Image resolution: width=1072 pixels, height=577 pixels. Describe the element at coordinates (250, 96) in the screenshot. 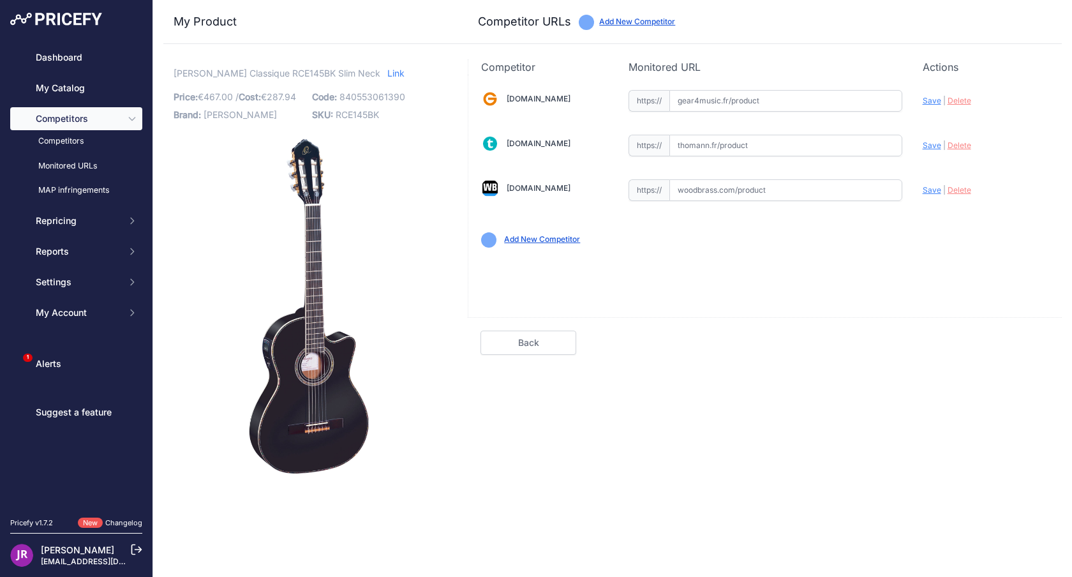

I see `span: Cost:` at that location.